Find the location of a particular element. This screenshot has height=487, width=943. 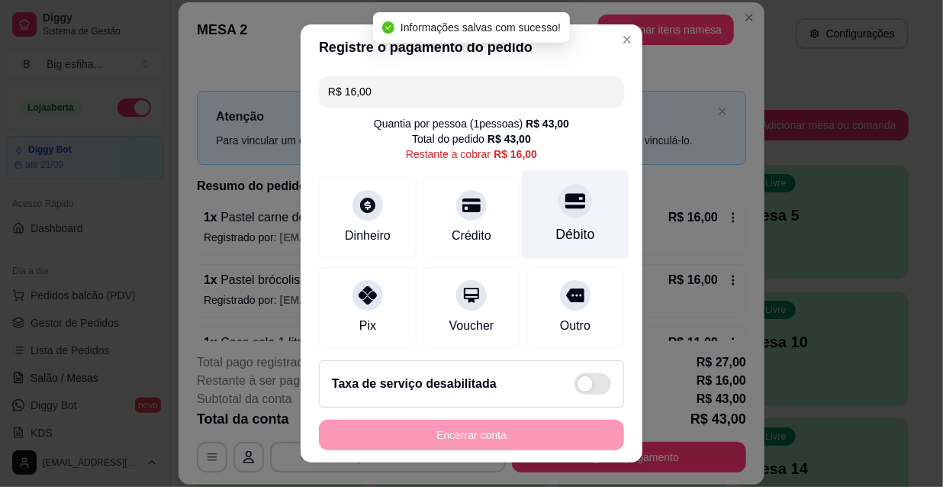

span: Informações salvas com sucesso! is located at coordinates (481, 27).